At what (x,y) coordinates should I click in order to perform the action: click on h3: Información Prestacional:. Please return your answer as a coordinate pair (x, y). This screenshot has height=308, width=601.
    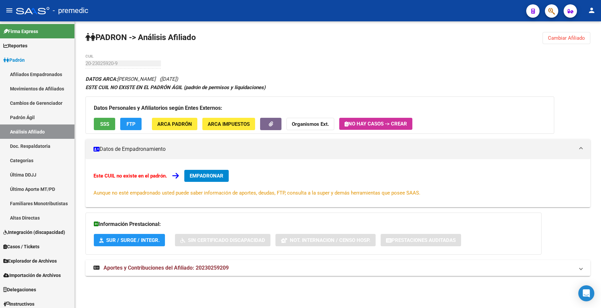
    Looking at the image, I should click on (313, 224).